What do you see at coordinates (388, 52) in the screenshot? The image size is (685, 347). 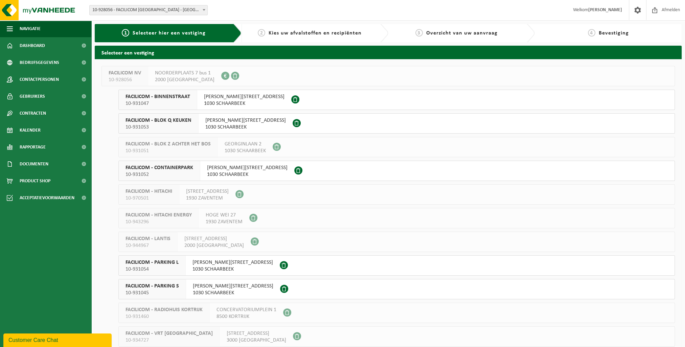 I see `h2: Selecteer een vestiging` at bounding box center [388, 52].